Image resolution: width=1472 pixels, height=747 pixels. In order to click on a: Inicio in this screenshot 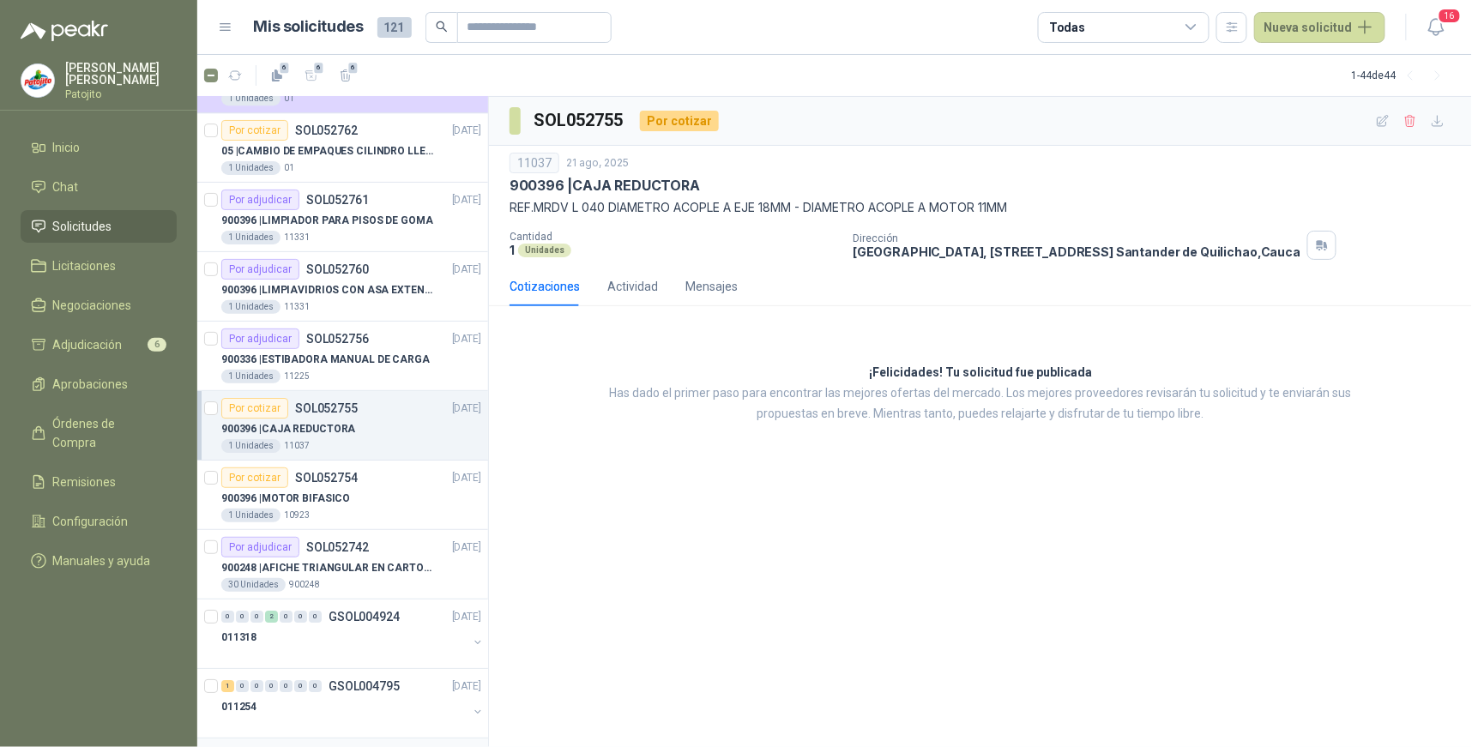, I will do `click(99, 148)`.